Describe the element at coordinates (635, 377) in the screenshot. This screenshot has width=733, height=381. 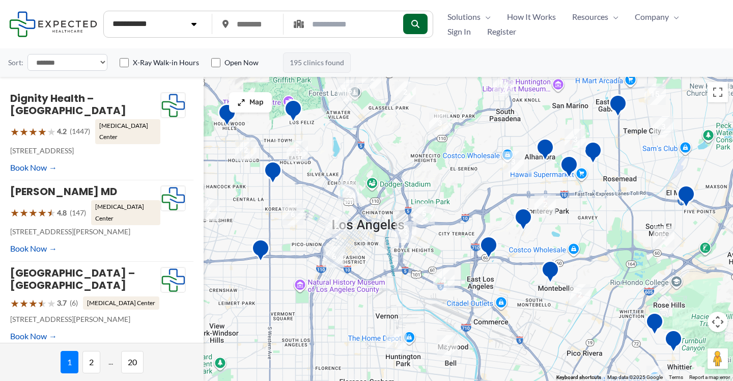
I see `span: Map data ©2025 Google` at that location.